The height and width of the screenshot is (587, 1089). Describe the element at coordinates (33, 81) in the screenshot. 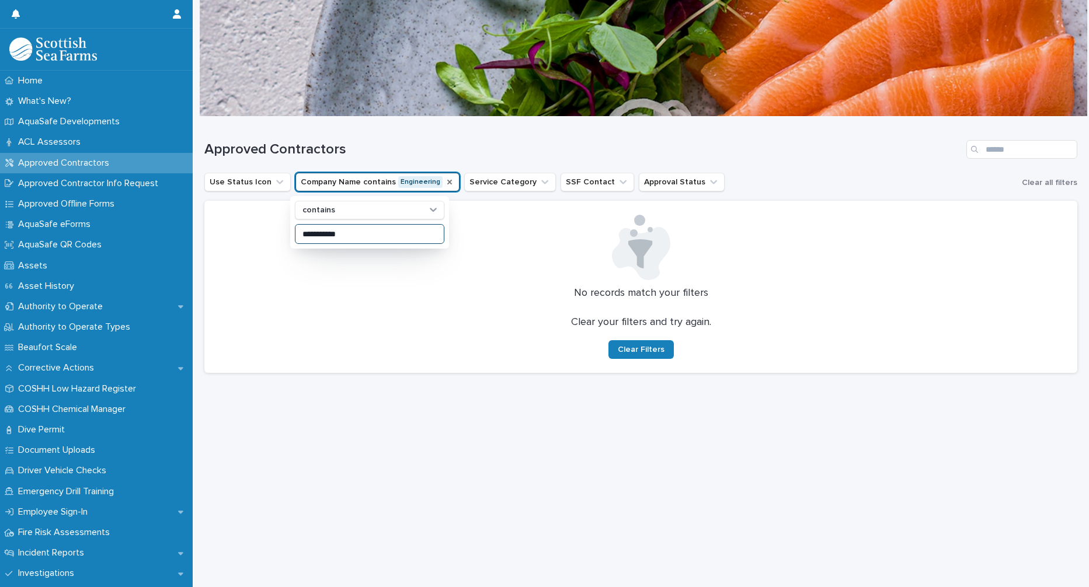

I see `p: Home` at that location.